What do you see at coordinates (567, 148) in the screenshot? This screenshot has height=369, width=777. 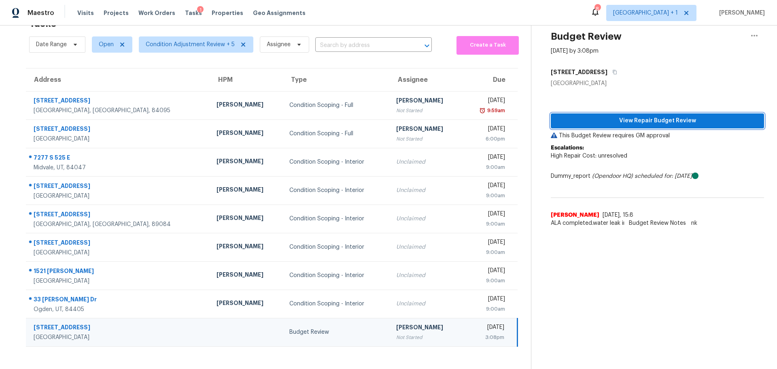 I see `b: Escalations:` at bounding box center [567, 148].